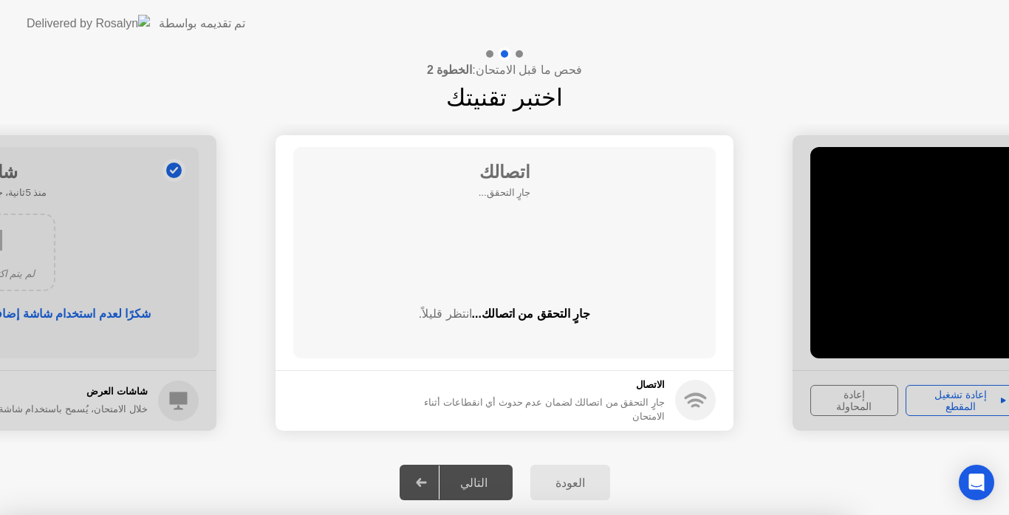 The image size is (1009, 515). I want to click on div: Open Intercom Messenger, so click(976, 482).